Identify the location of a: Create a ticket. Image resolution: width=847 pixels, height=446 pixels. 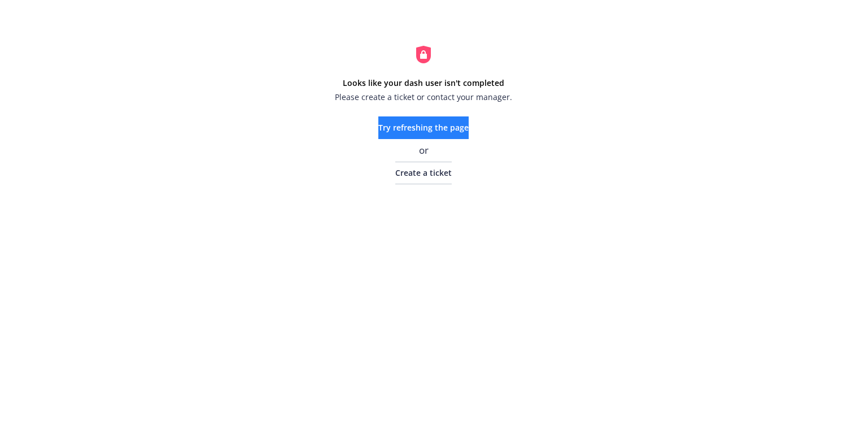
(424, 173).